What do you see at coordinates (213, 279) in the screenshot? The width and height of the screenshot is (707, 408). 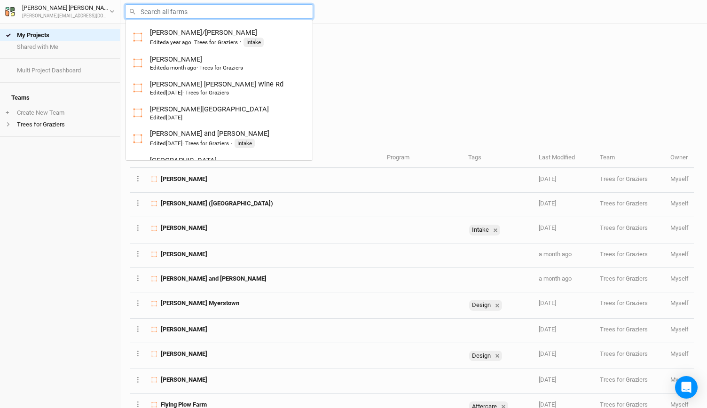 I see `span: Diana and John Waring` at bounding box center [213, 279].